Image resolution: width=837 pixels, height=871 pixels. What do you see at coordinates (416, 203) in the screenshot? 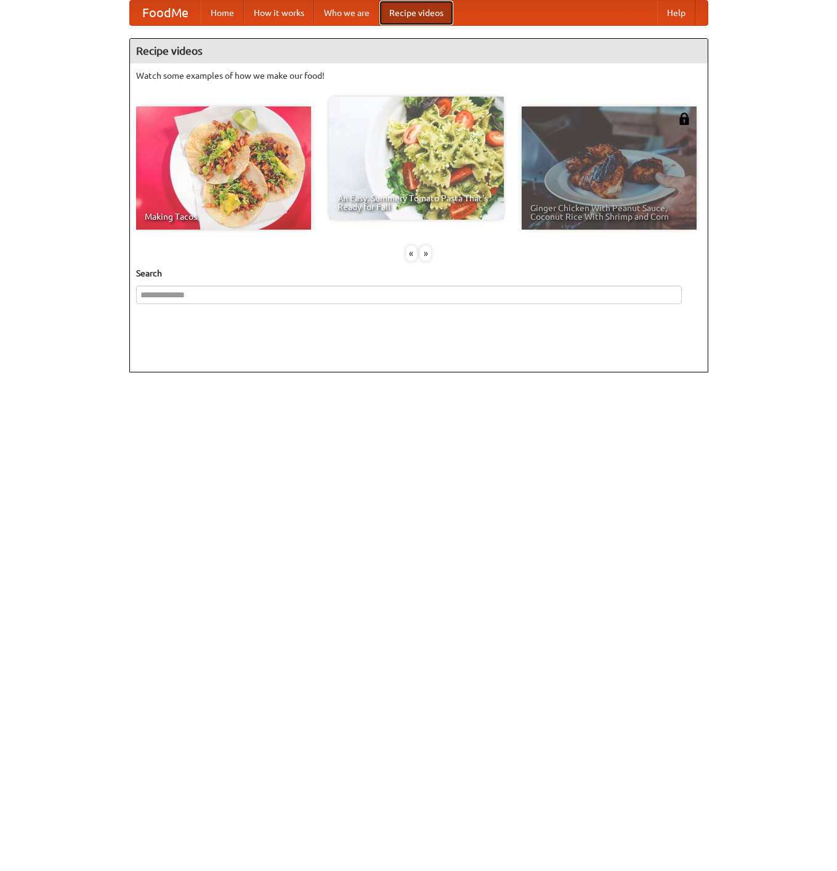
I see `span: An Easy, Summery Tomato Pasta That's Ready for Fall` at bounding box center [416, 203].